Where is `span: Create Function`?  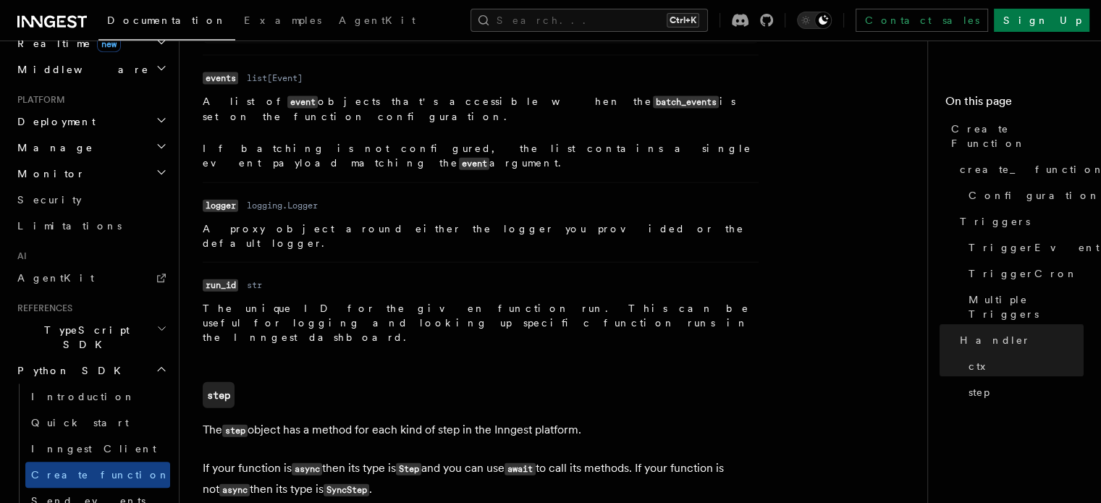 span: Create Function is located at coordinates (1017, 136).